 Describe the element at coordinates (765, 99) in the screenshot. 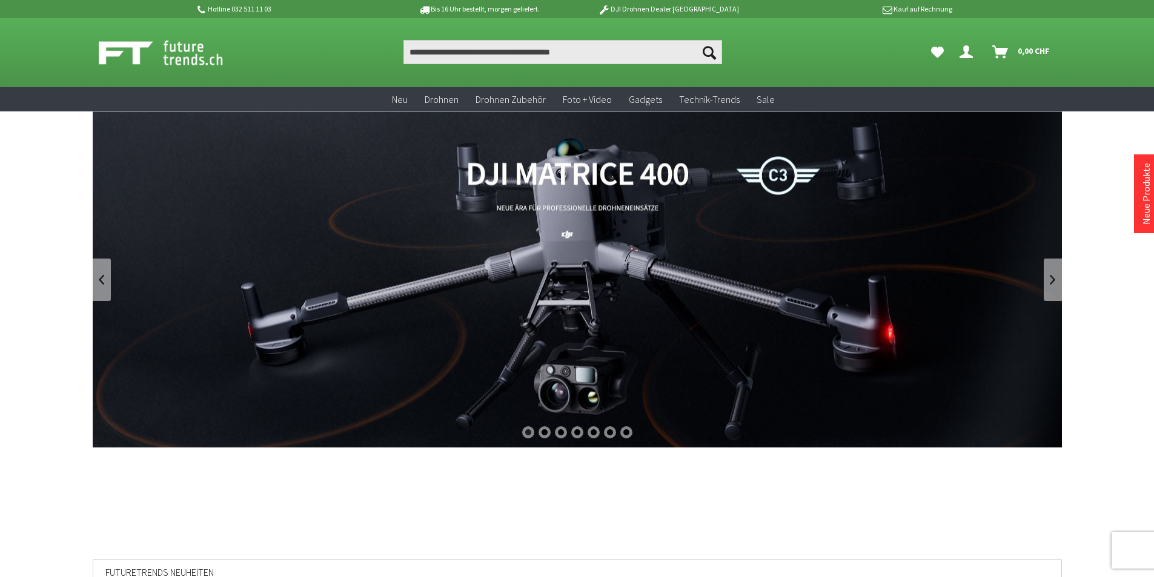

I see `a: Sale` at that location.